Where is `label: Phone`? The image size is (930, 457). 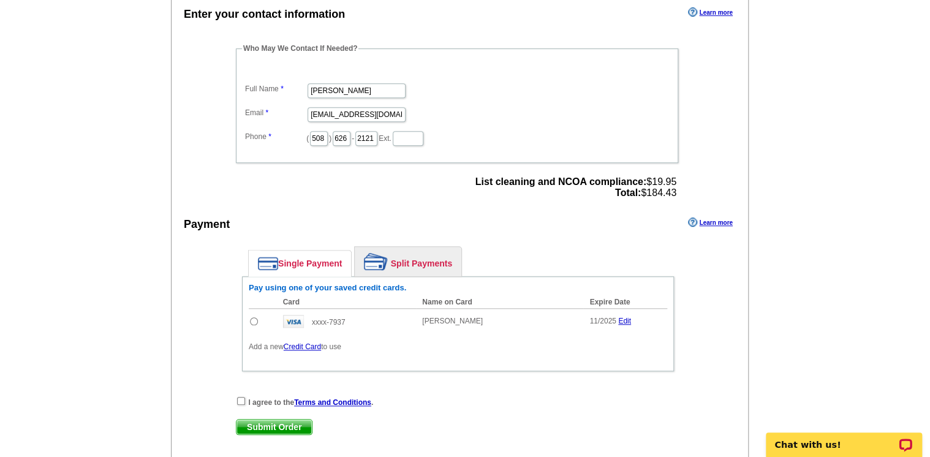 label: Phone is located at coordinates (276, 137).